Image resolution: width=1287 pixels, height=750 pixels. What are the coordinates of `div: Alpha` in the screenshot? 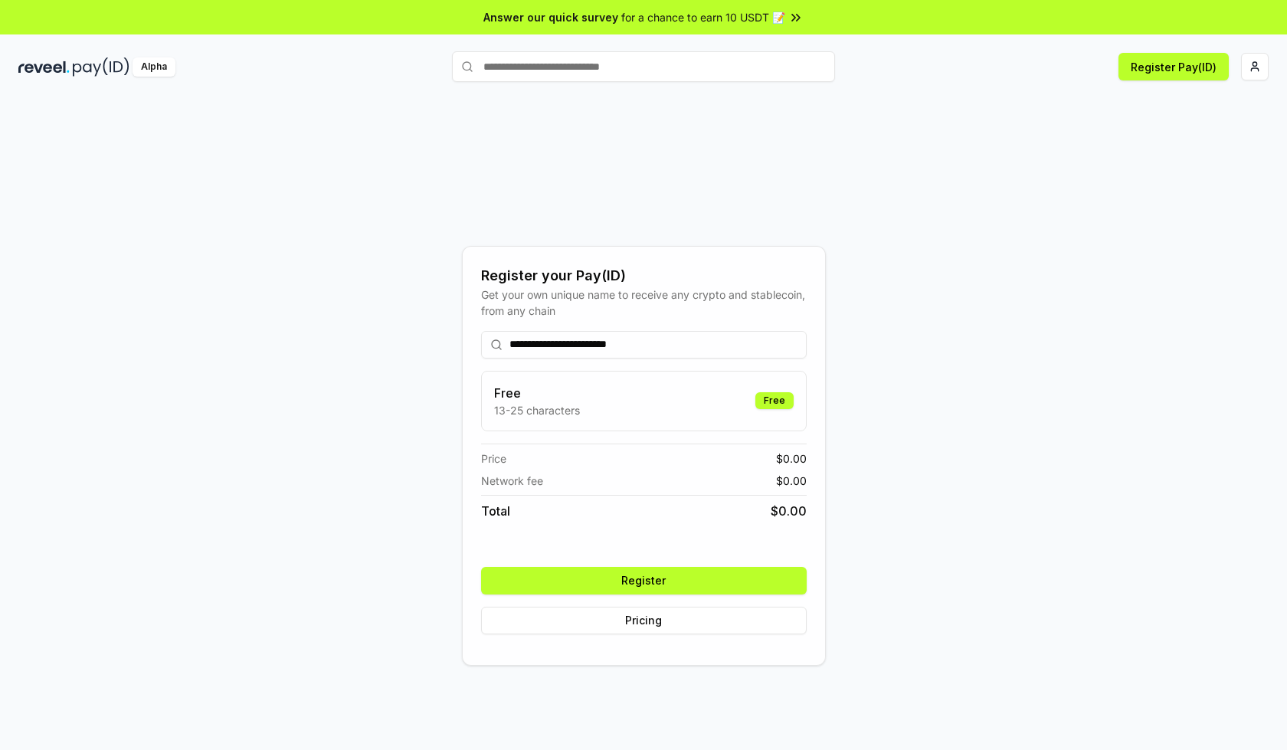 It's located at (154, 67).